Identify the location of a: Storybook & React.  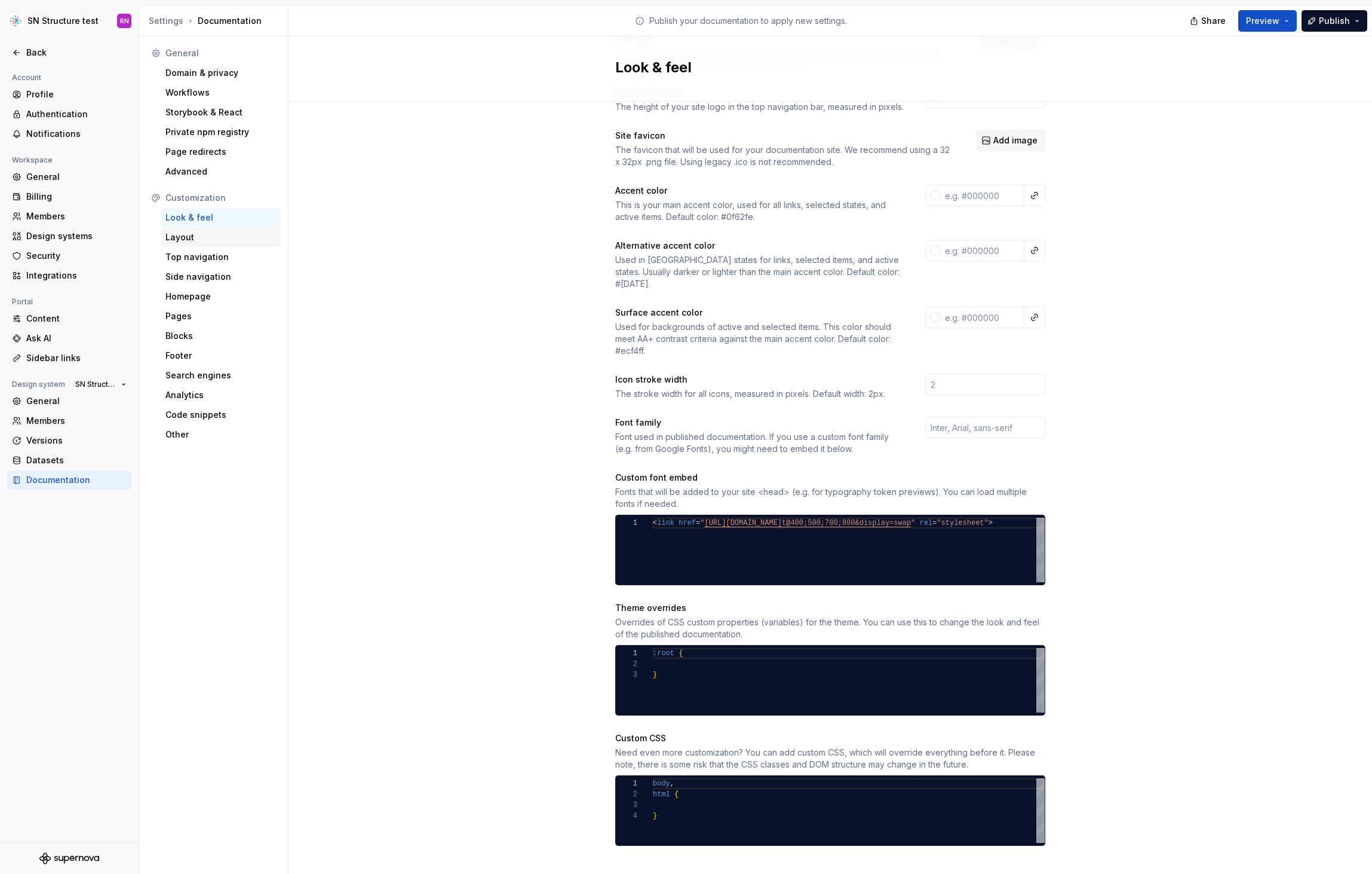
(220, 112).